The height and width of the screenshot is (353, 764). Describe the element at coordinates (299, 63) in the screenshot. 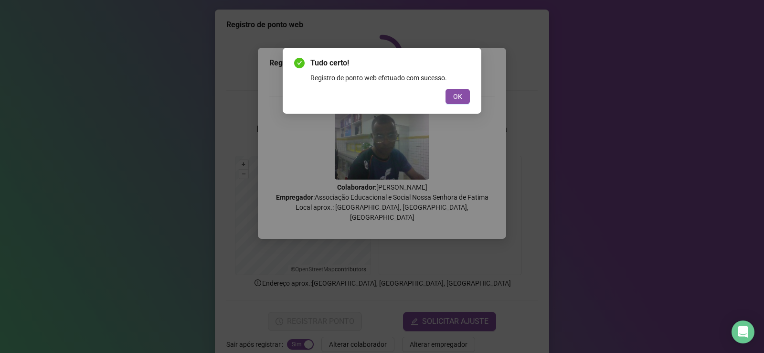

I see `span: check-circle` at that location.